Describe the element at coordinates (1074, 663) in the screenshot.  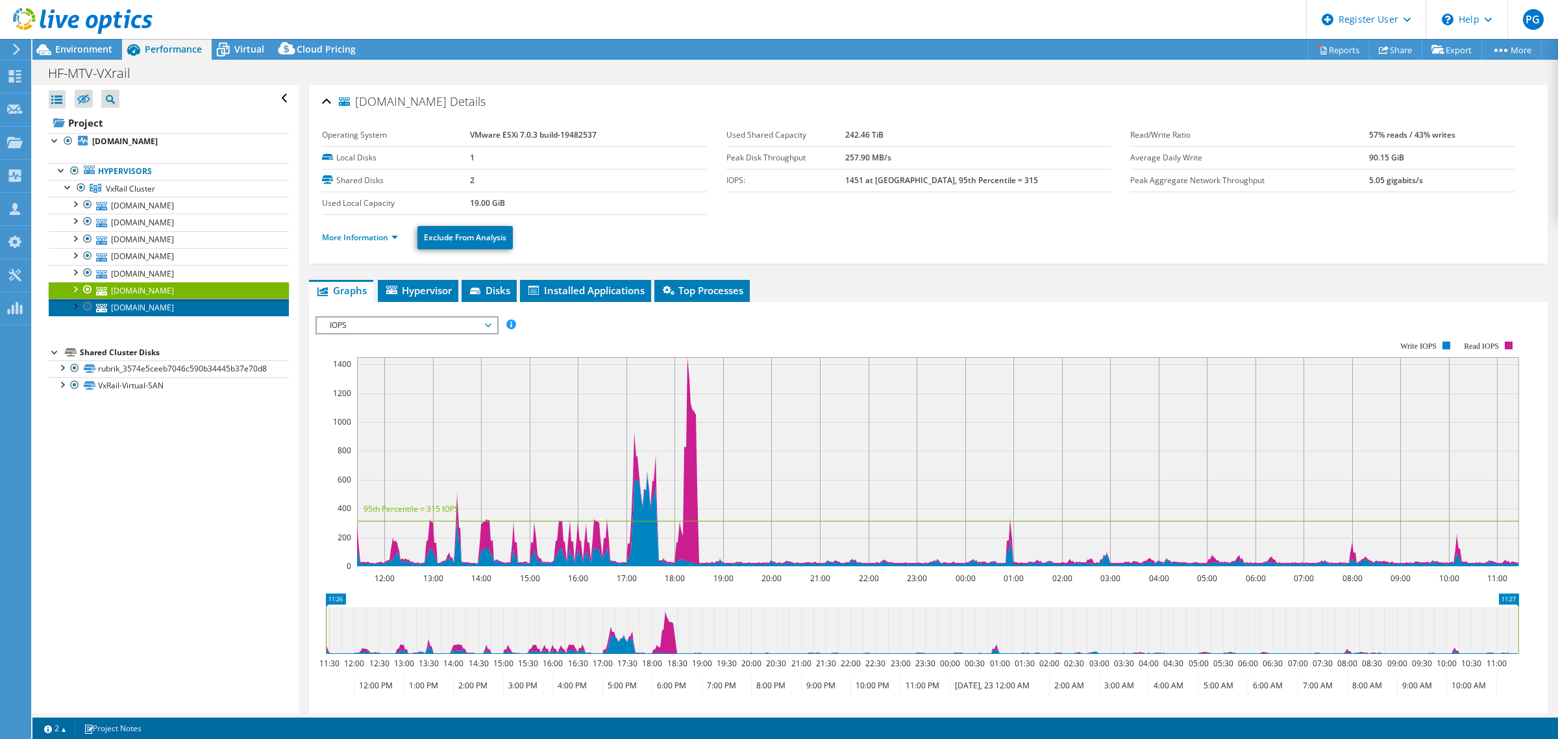
I see `text: 02:30` at that location.